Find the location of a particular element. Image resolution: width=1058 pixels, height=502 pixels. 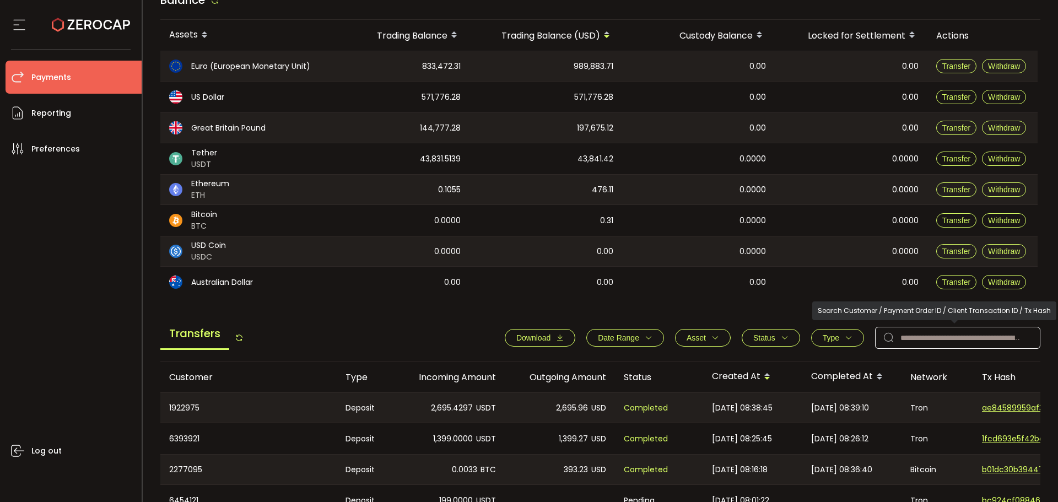

span: Download is located at coordinates (533, 338).